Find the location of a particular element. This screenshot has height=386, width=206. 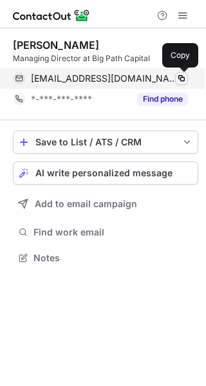

span: Notes is located at coordinates (113, 258).